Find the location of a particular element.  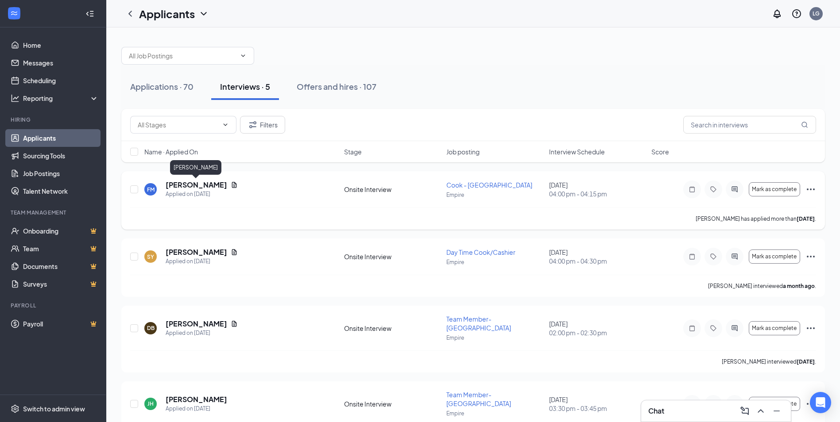

div: DB is located at coordinates (150, 328).